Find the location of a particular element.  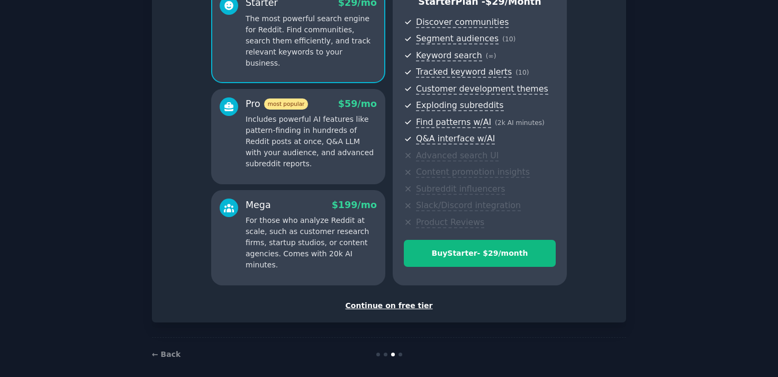

span: Advanced search UI is located at coordinates (457, 156).